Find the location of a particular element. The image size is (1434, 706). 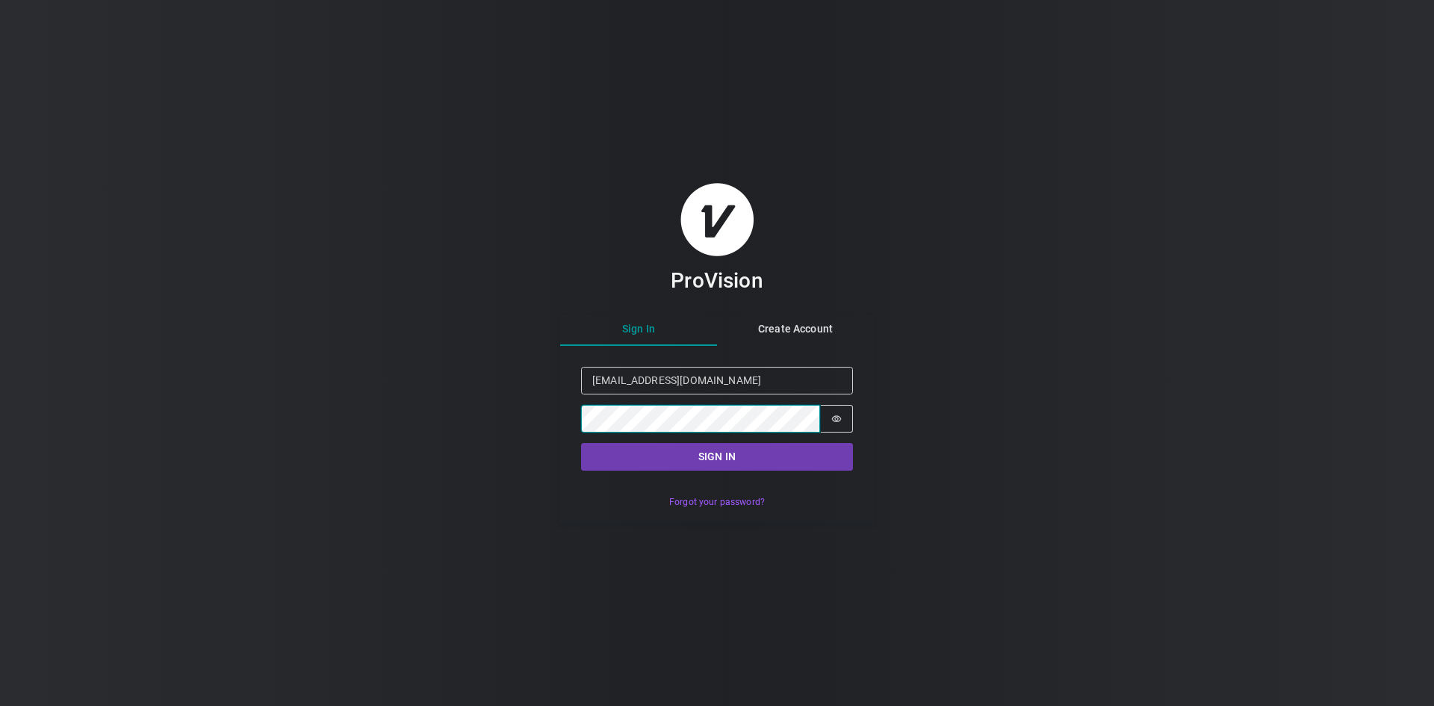

button: Show password is located at coordinates (837, 418).